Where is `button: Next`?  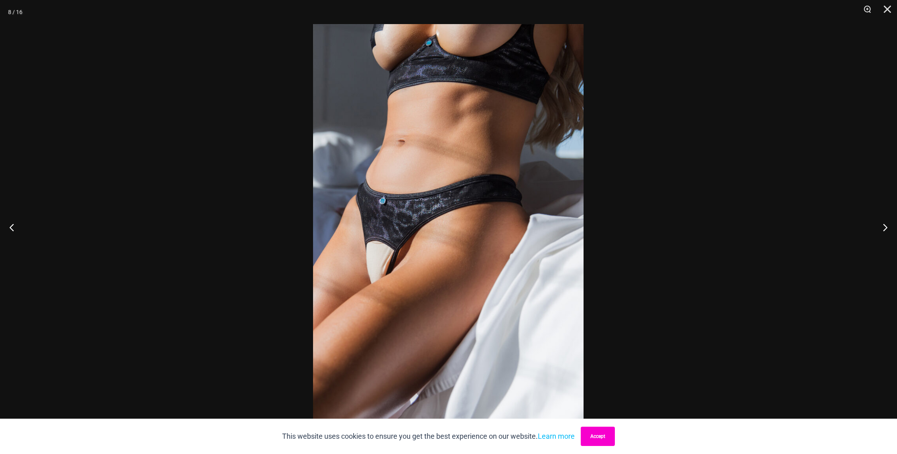
button: Next is located at coordinates (882, 227).